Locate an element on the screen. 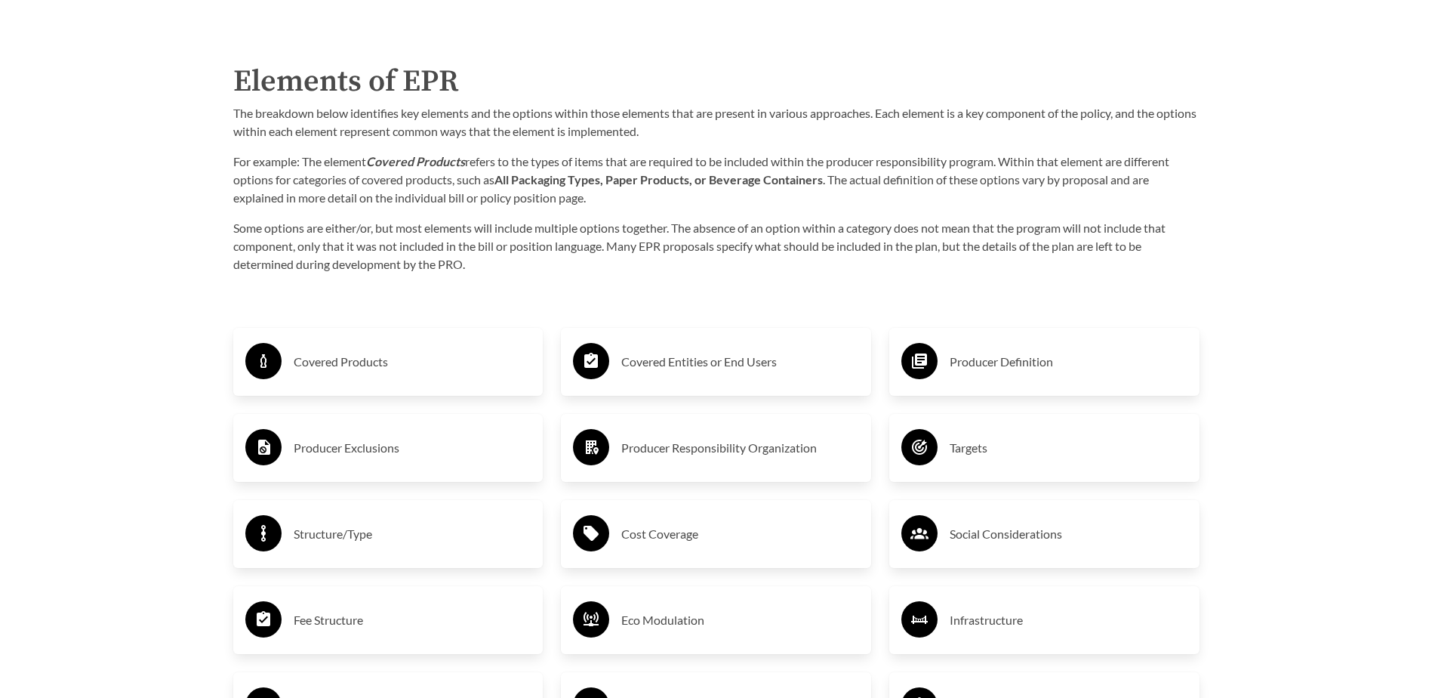 The width and height of the screenshot is (1432, 698). h3: Infrastructure is located at coordinates (1068, 620).